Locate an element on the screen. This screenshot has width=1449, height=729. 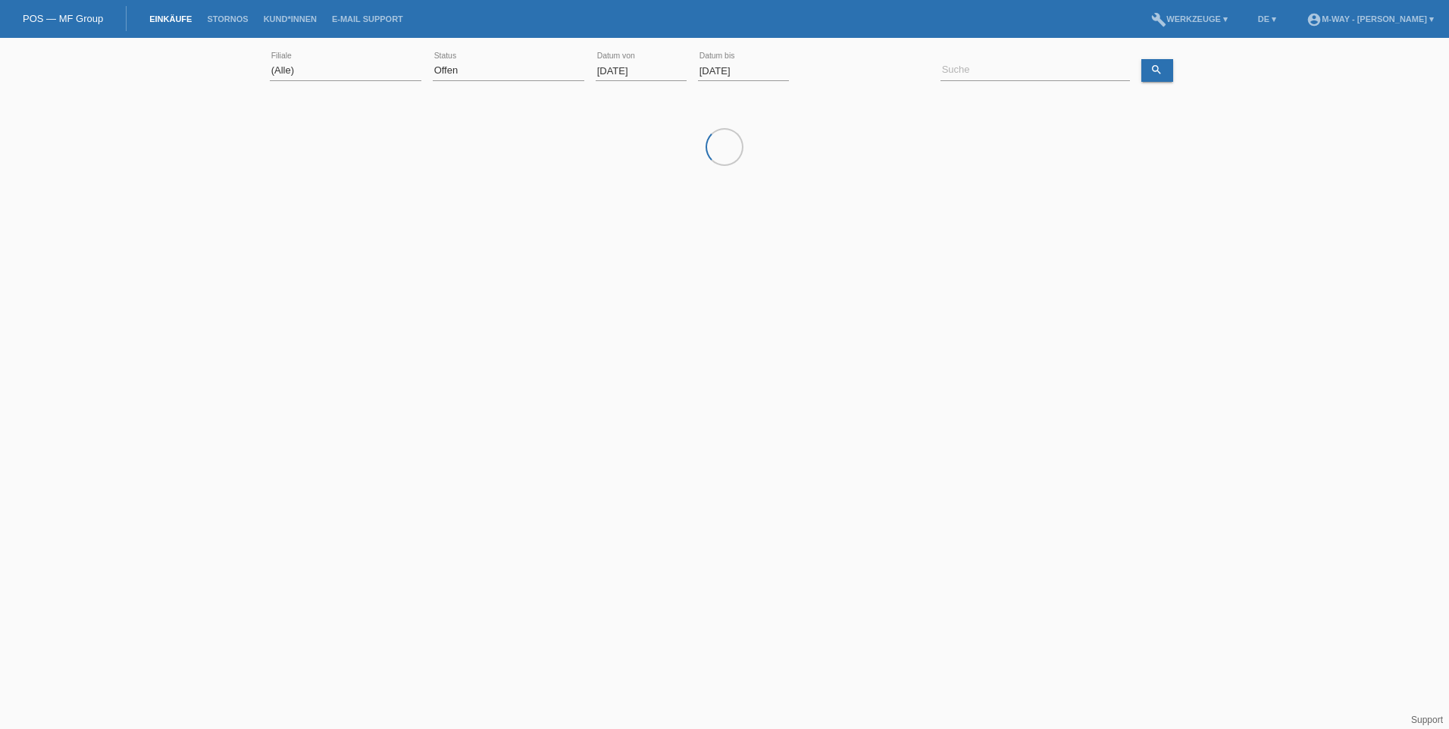
a: buildWerkzeuge ▾ is located at coordinates (1189, 19).